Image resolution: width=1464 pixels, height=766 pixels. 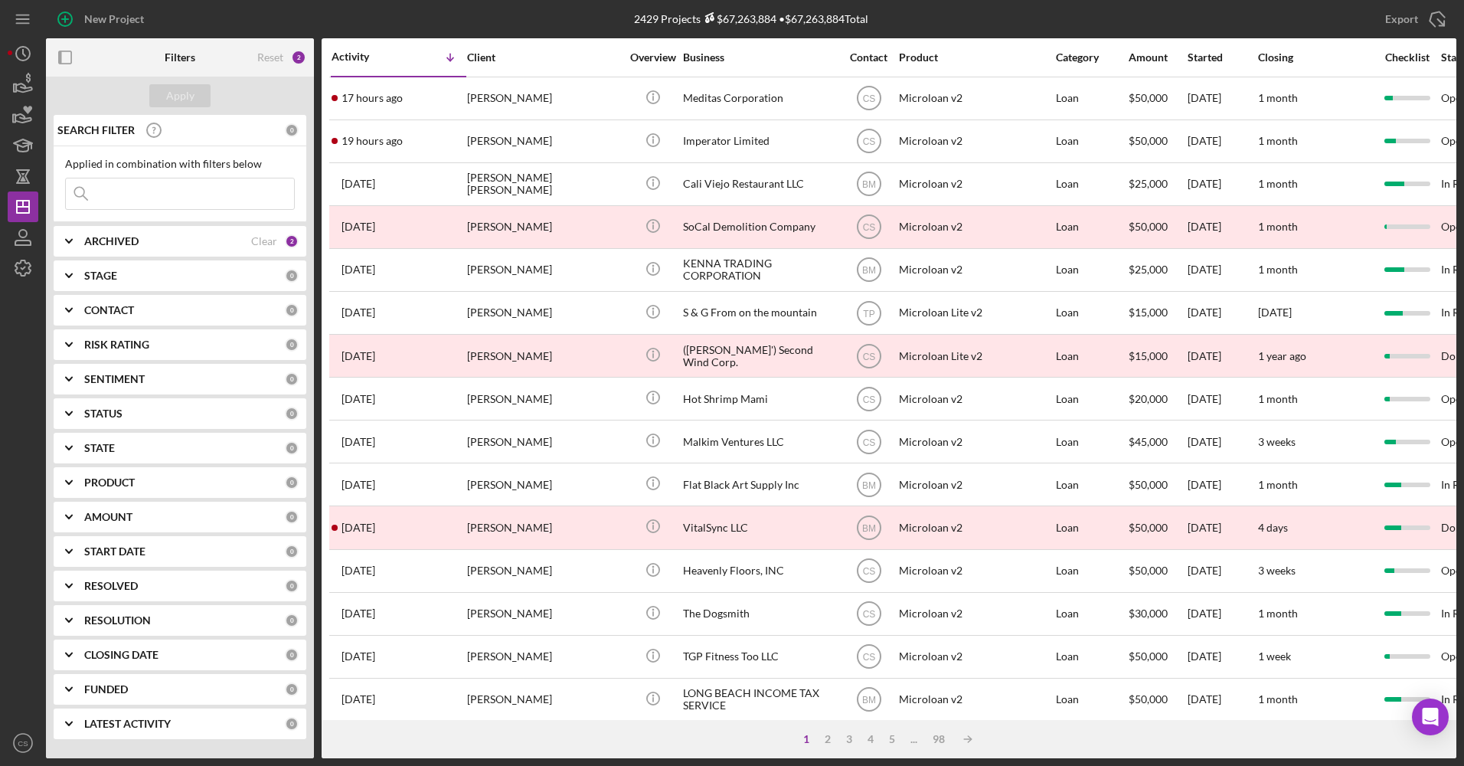 What do you see at coordinates (892, 739) in the screenshot?
I see `div: 5` at bounding box center [892, 739].